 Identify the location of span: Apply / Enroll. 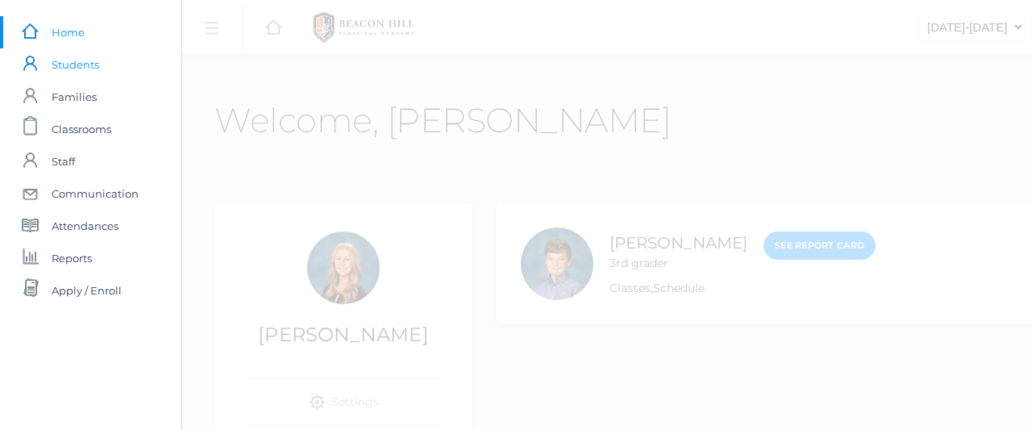
(86, 290).